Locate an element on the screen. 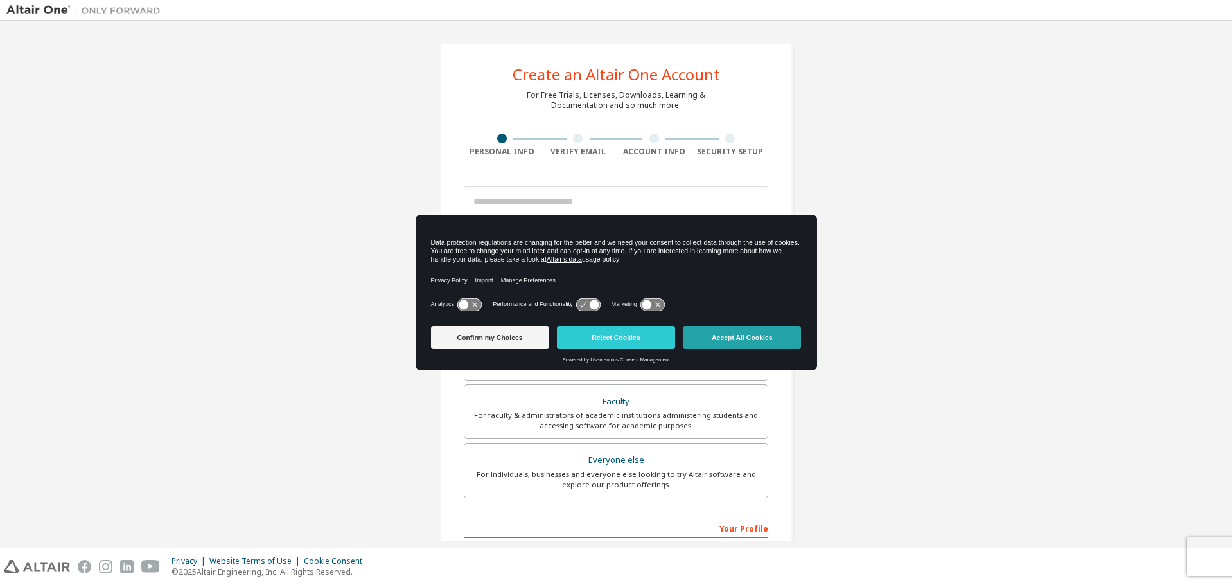 This screenshot has width=1232, height=585. div: Faculty is located at coordinates (616, 402).